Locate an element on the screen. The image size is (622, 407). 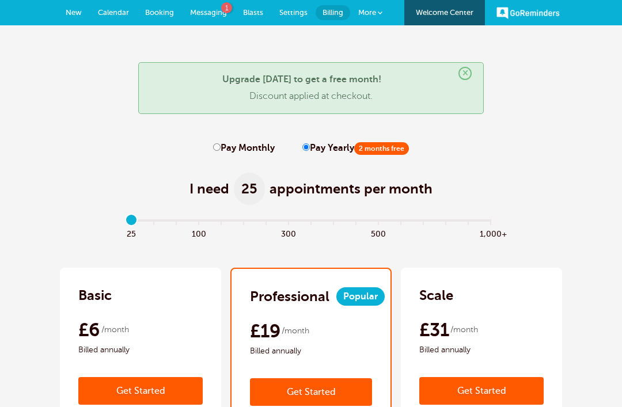
p: Discount applied at checkout. is located at coordinates (311, 96).